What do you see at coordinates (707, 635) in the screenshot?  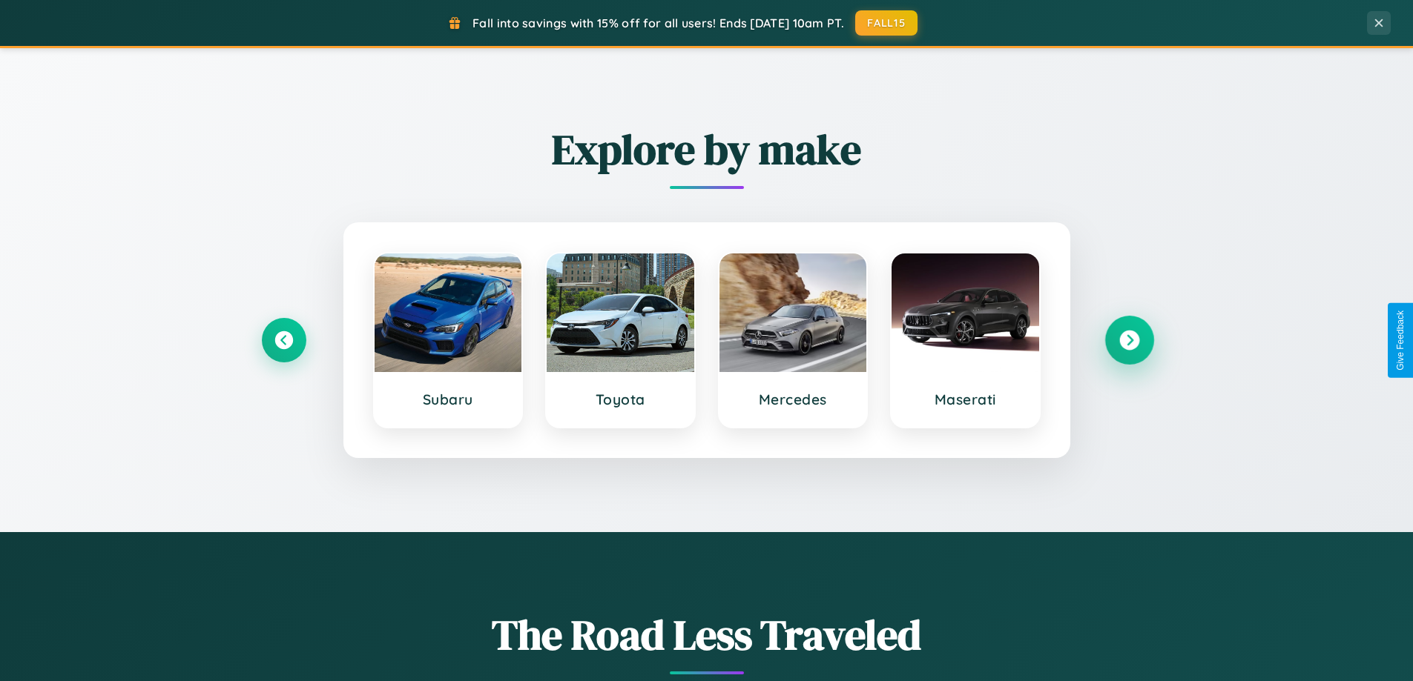 I see `h1: The Road Less Traveled` at bounding box center [707, 635].